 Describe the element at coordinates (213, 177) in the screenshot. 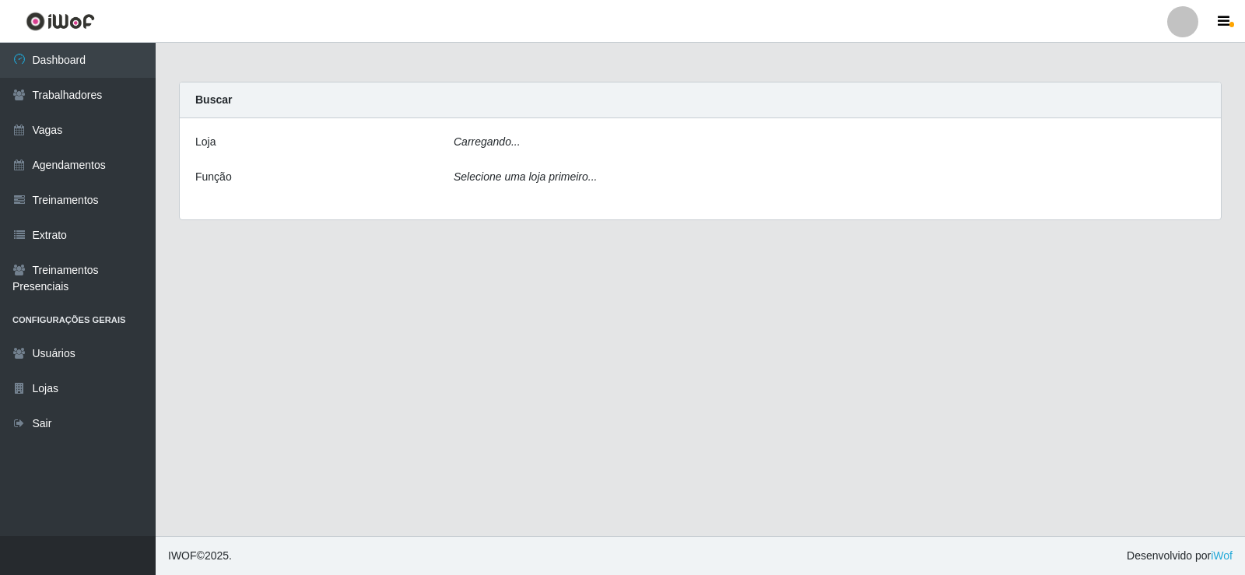

I see `label: Função` at that location.